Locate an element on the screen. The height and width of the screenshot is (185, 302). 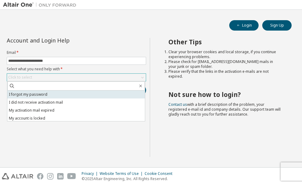
button: Login is located at coordinates (244, 25).